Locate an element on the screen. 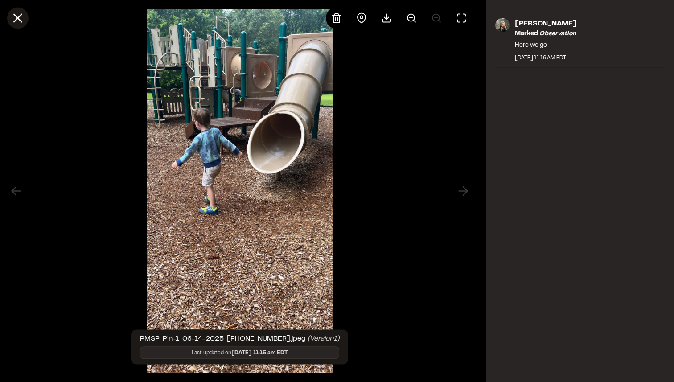  p: Marked is located at coordinates (545, 33).